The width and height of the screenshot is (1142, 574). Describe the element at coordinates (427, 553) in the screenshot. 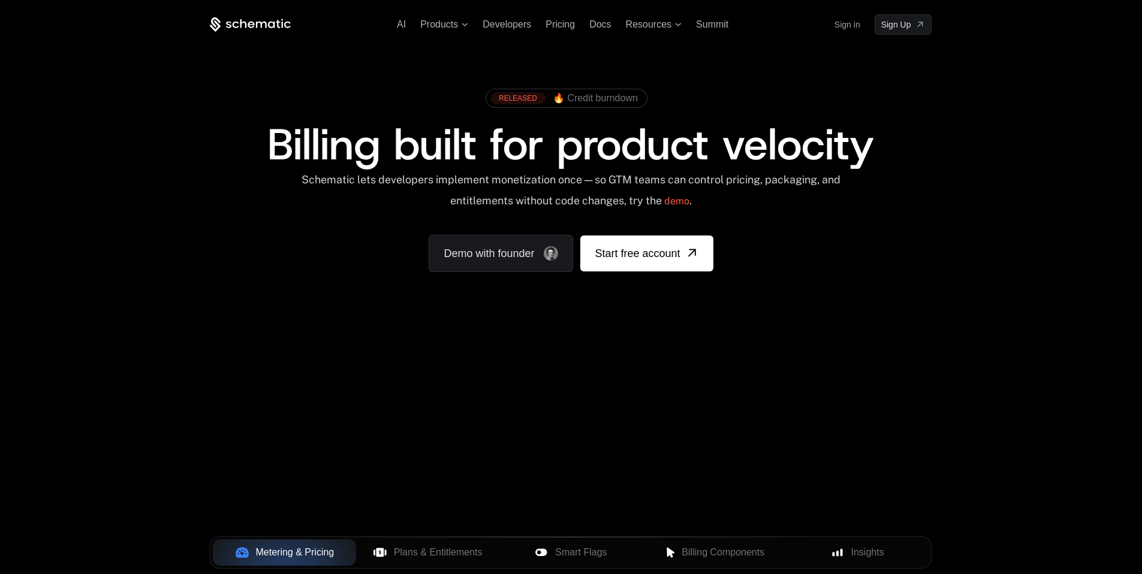

I see `button: Plans & Entitlements` at that location.